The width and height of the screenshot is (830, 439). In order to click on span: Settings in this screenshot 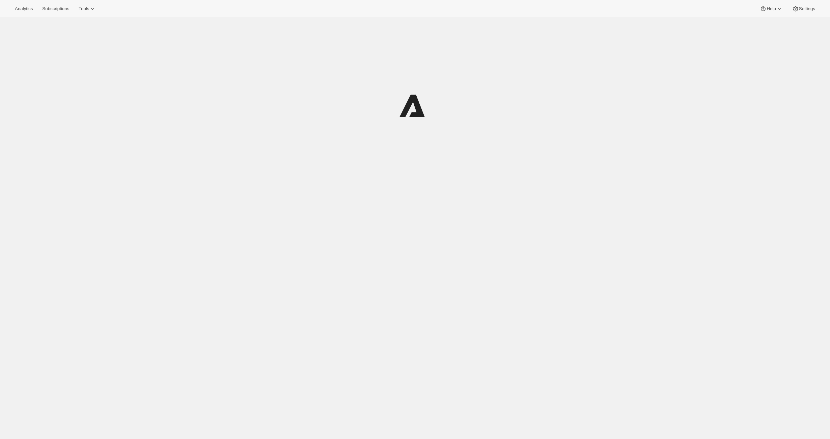, I will do `click(807, 9)`.